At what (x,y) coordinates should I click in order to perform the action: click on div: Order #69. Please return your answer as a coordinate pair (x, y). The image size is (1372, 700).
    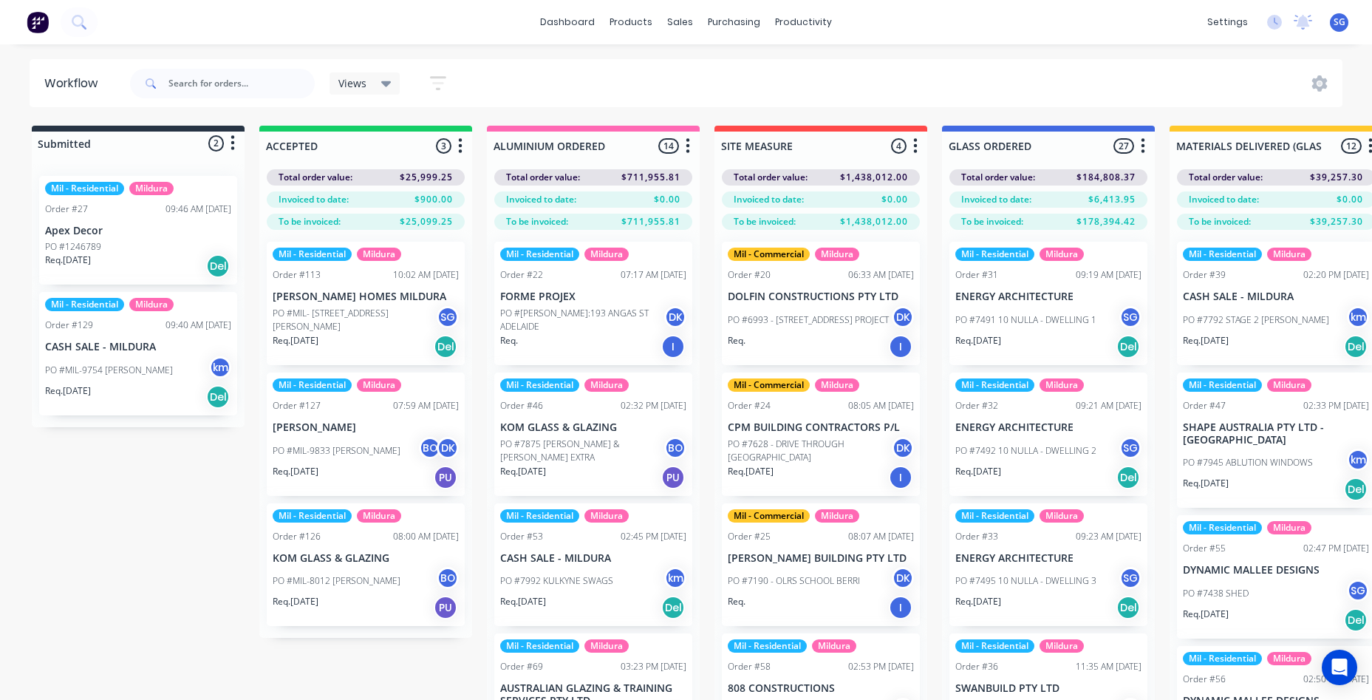
    Looking at the image, I should click on (522, 666).